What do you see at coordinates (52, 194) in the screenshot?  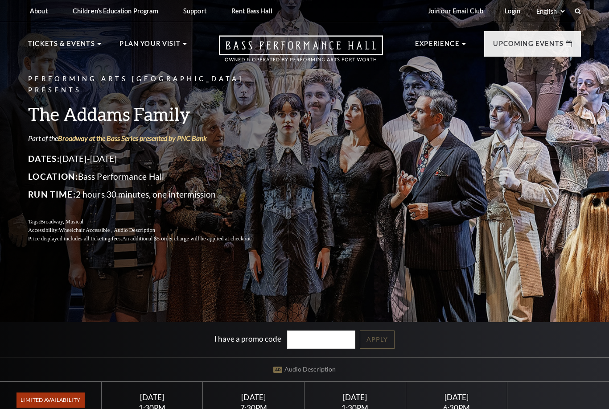 I see `span: Run Time:` at bounding box center [52, 194].